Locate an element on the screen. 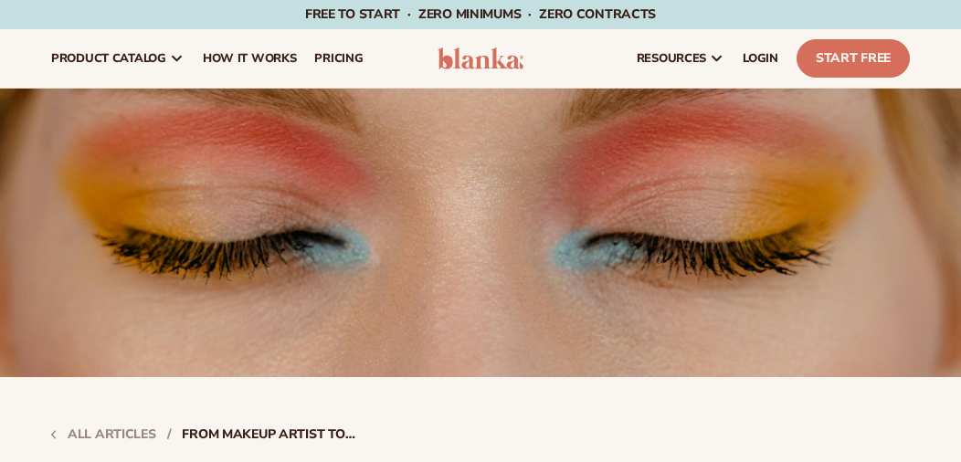  span: LOGIN is located at coordinates (760, 58).